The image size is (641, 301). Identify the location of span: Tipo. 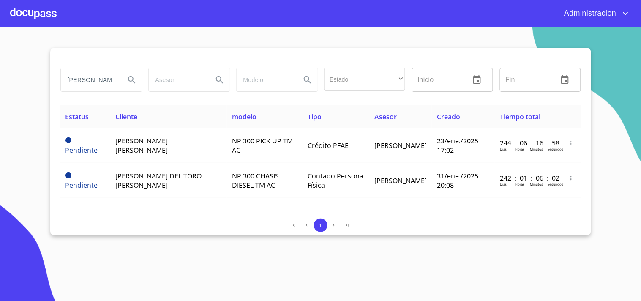
(315, 117).